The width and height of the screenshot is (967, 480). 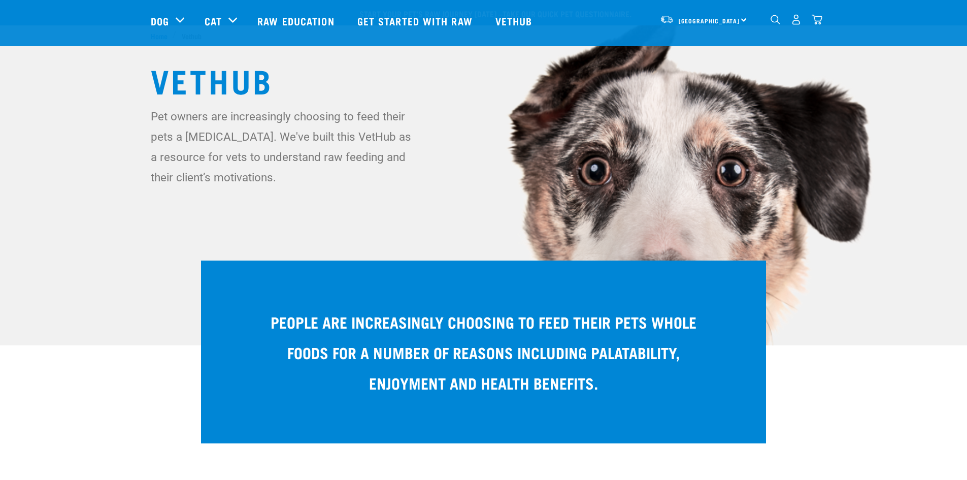 What do you see at coordinates (416, 21) in the screenshot?
I see `a: Get started with Raw` at bounding box center [416, 21].